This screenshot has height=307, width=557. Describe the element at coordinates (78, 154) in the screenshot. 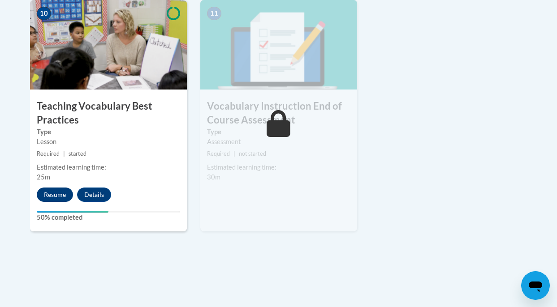

I see `span: started` at that location.